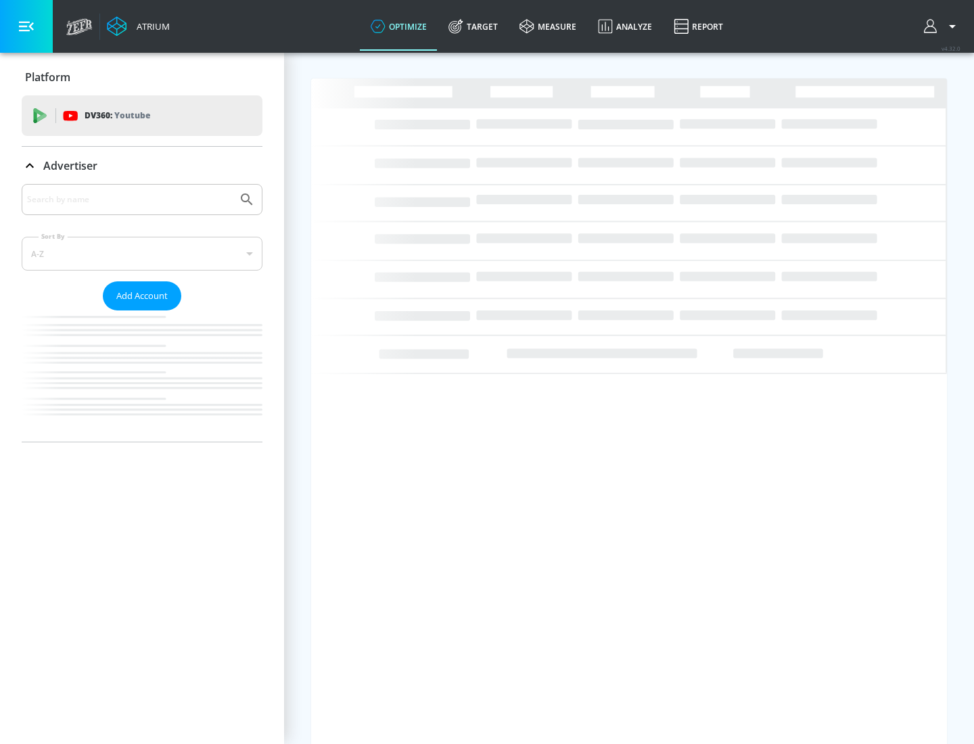 Image resolution: width=974 pixels, height=744 pixels. What do you see at coordinates (473, 26) in the screenshot?
I see `a: Target` at bounding box center [473, 26].